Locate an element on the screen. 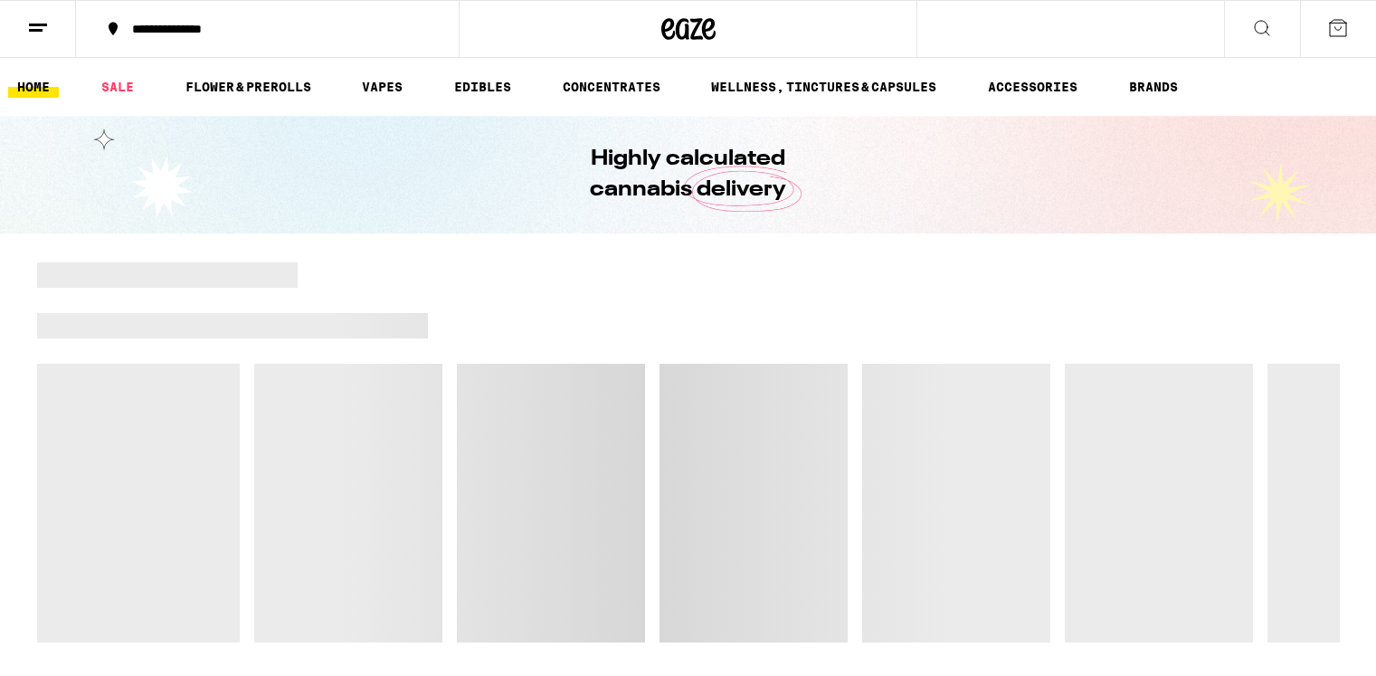 This screenshot has width=1376, height=676. a: HOME is located at coordinates (33, 87).